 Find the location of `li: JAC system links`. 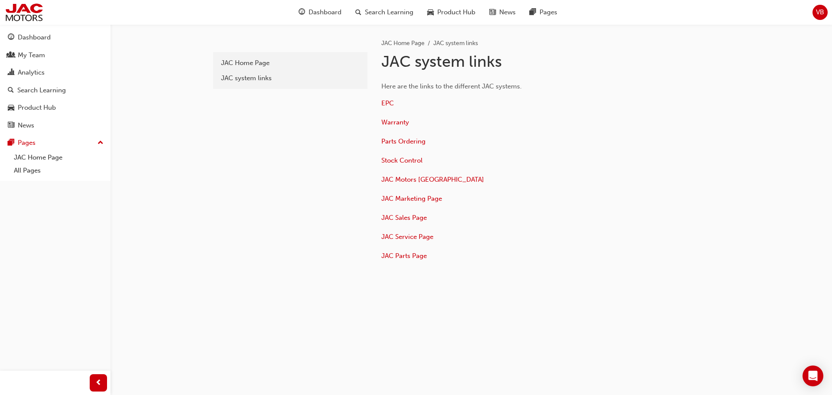

li: JAC system links is located at coordinates (455, 43).